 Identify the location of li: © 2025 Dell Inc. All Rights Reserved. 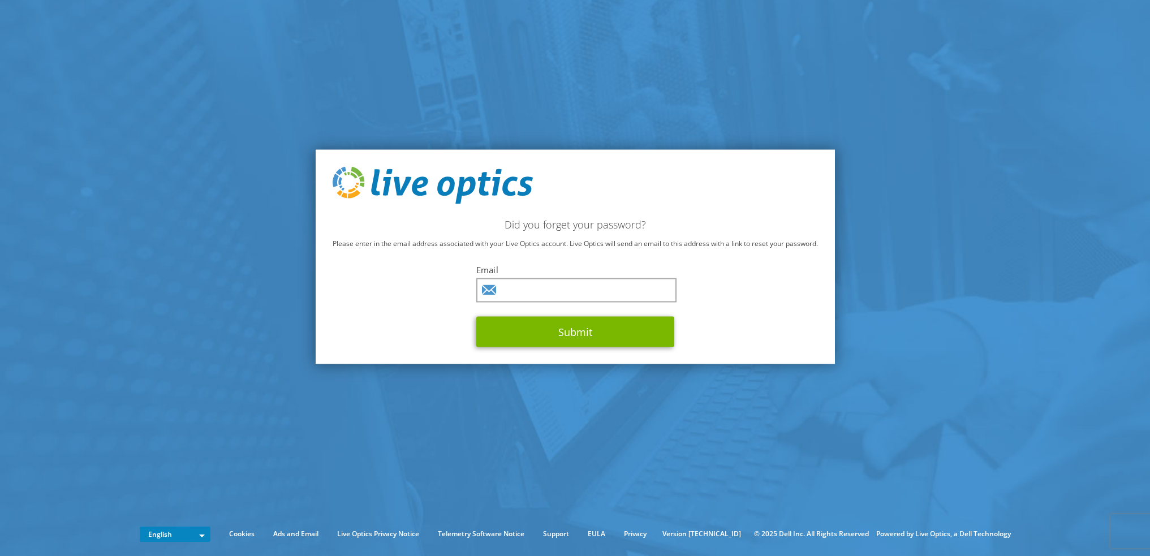
(811, 534).